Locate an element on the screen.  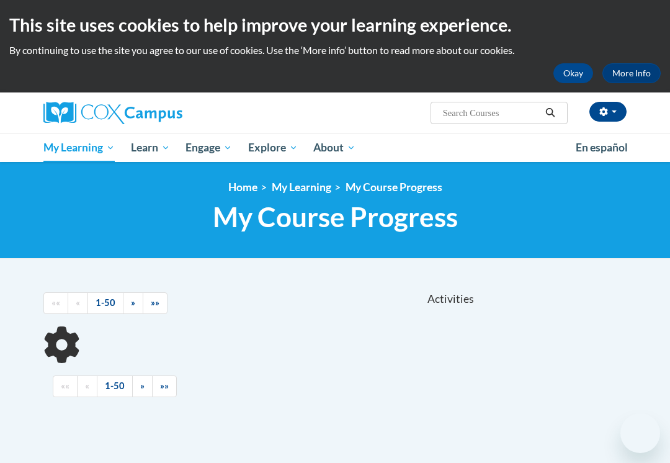
span: My Learning is located at coordinates (79, 148).